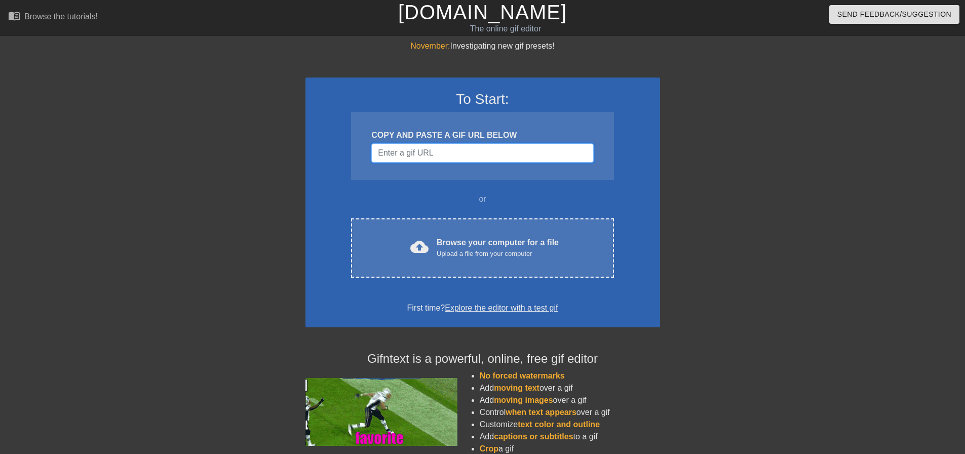 This screenshot has width=965, height=454. Describe the element at coordinates (522, 375) in the screenshot. I see `span: No forced watermarks` at that location.